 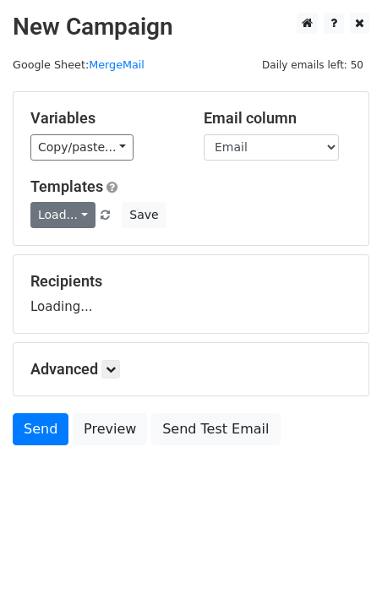 What do you see at coordinates (110, 429) in the screenshot?
I see `a: Preview` at bounding box center [110, 429].